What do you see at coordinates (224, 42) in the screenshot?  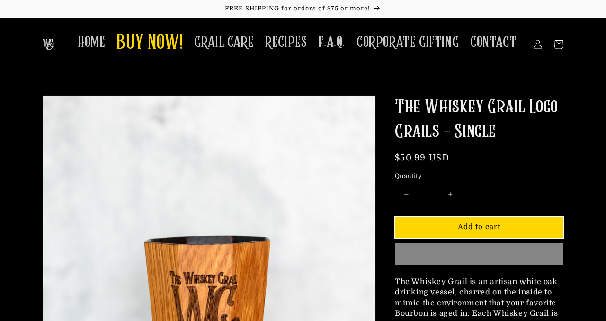 I see `span: GRAIL CARE` at bounding box center [224, 42].